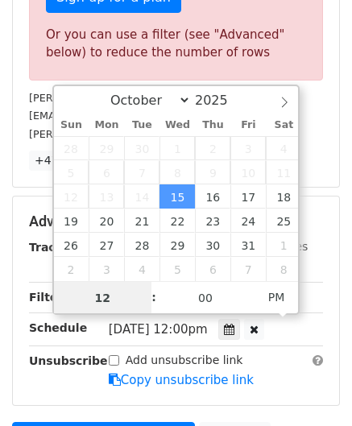  I want to click on span: Fri, so click(248, 125).